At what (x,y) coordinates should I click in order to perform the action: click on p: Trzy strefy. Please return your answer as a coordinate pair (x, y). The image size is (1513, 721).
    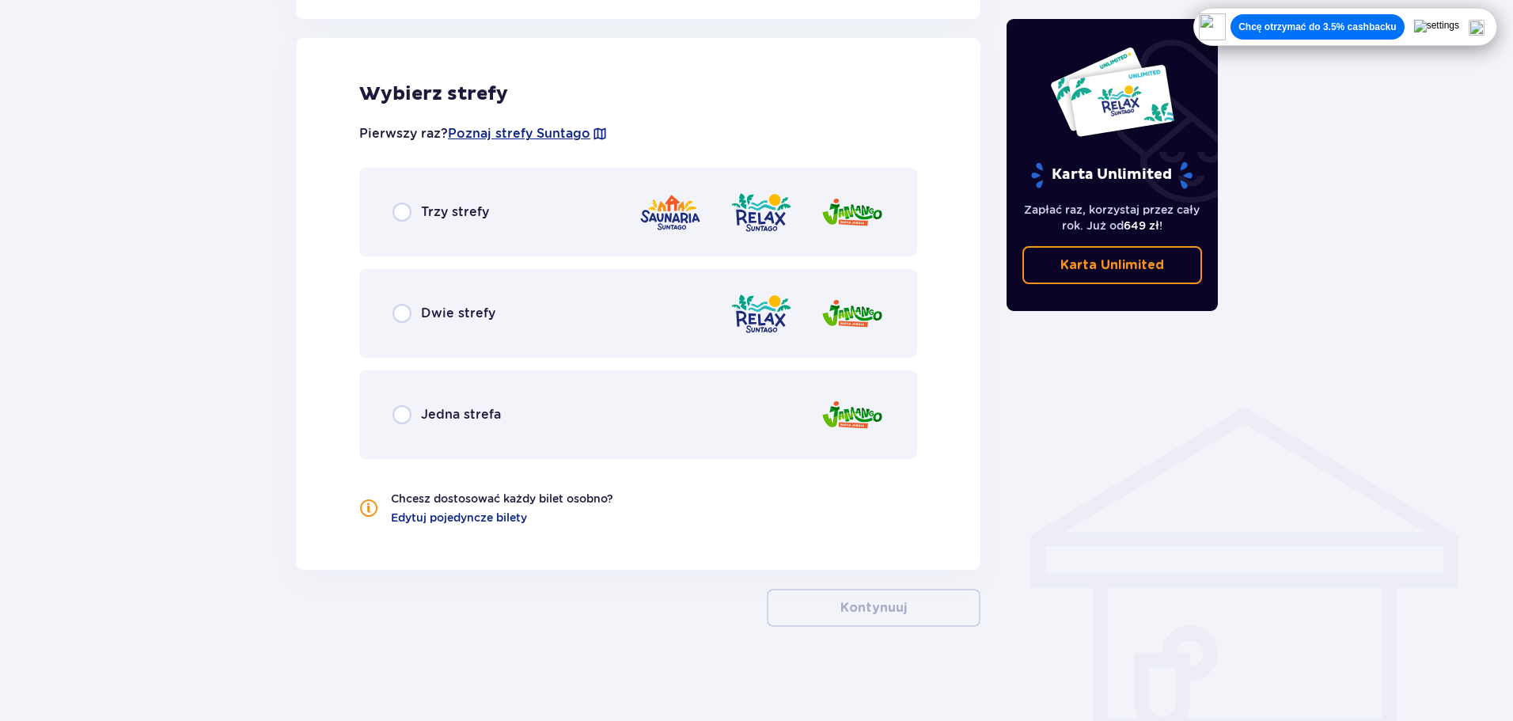
    Looking at the image, I should click on (455, 212).